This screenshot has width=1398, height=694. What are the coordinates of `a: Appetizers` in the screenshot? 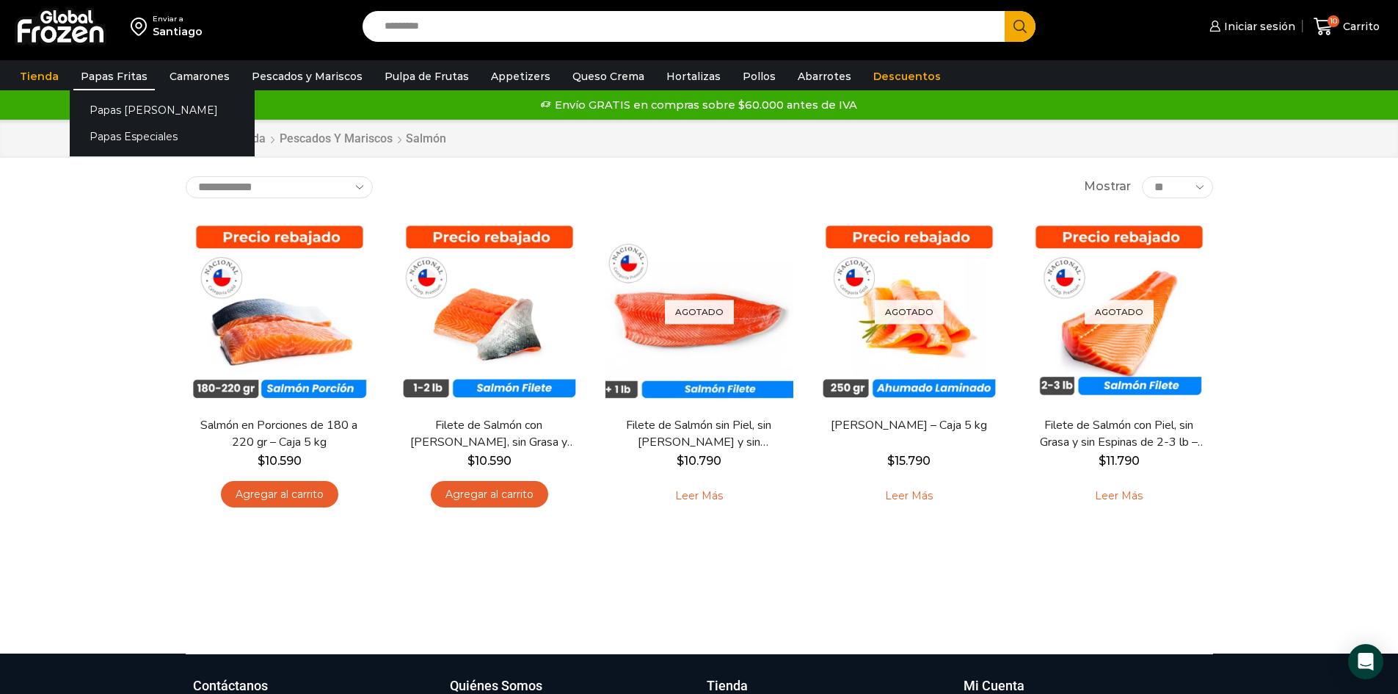 It's located at (520, 76).